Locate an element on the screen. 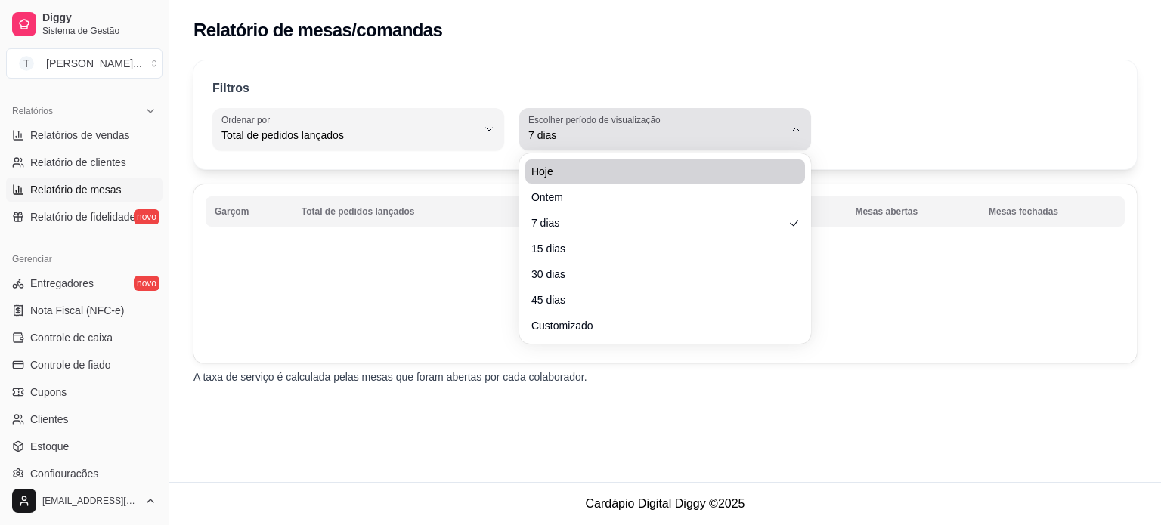  span: Hoje is located at coordinates (658, 172).